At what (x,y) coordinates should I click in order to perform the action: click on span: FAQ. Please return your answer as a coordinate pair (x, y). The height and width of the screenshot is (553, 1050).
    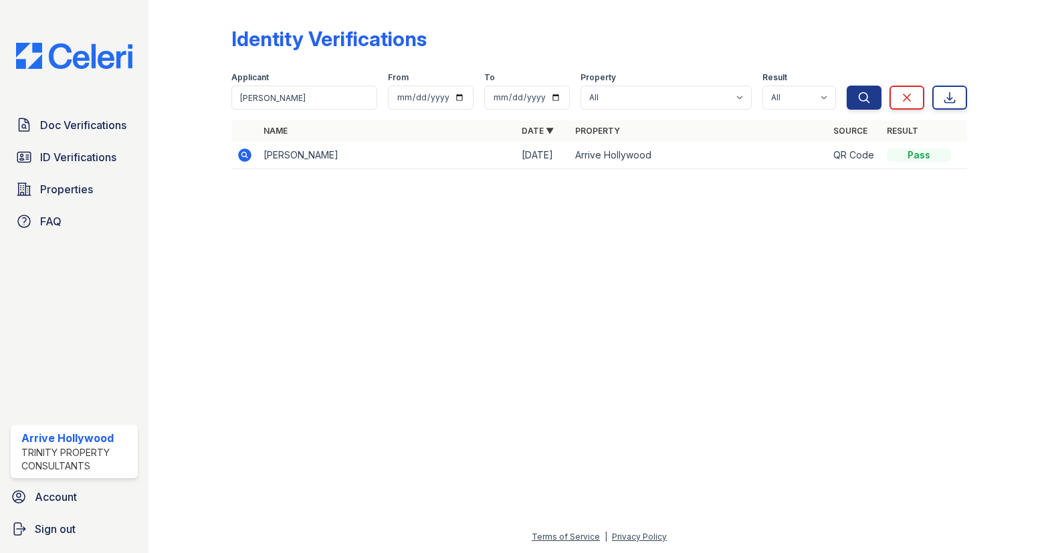
    Looking at the image, I should click on (51, 221).